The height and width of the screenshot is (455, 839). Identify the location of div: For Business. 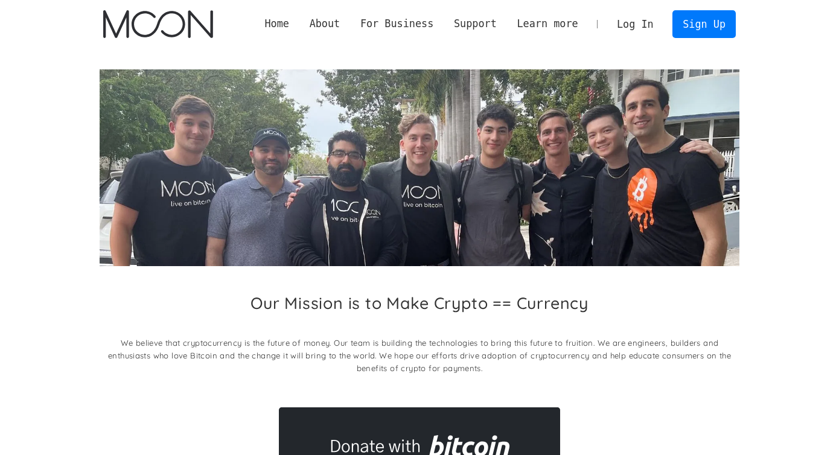
(397, 24).